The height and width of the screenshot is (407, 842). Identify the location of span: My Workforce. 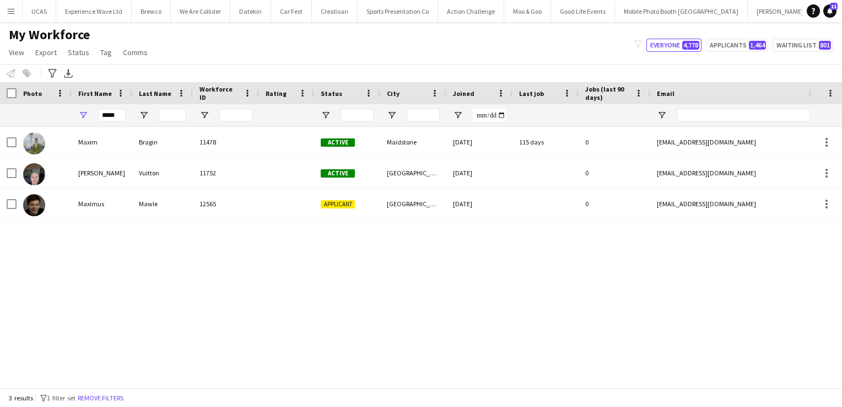
(49, 35).